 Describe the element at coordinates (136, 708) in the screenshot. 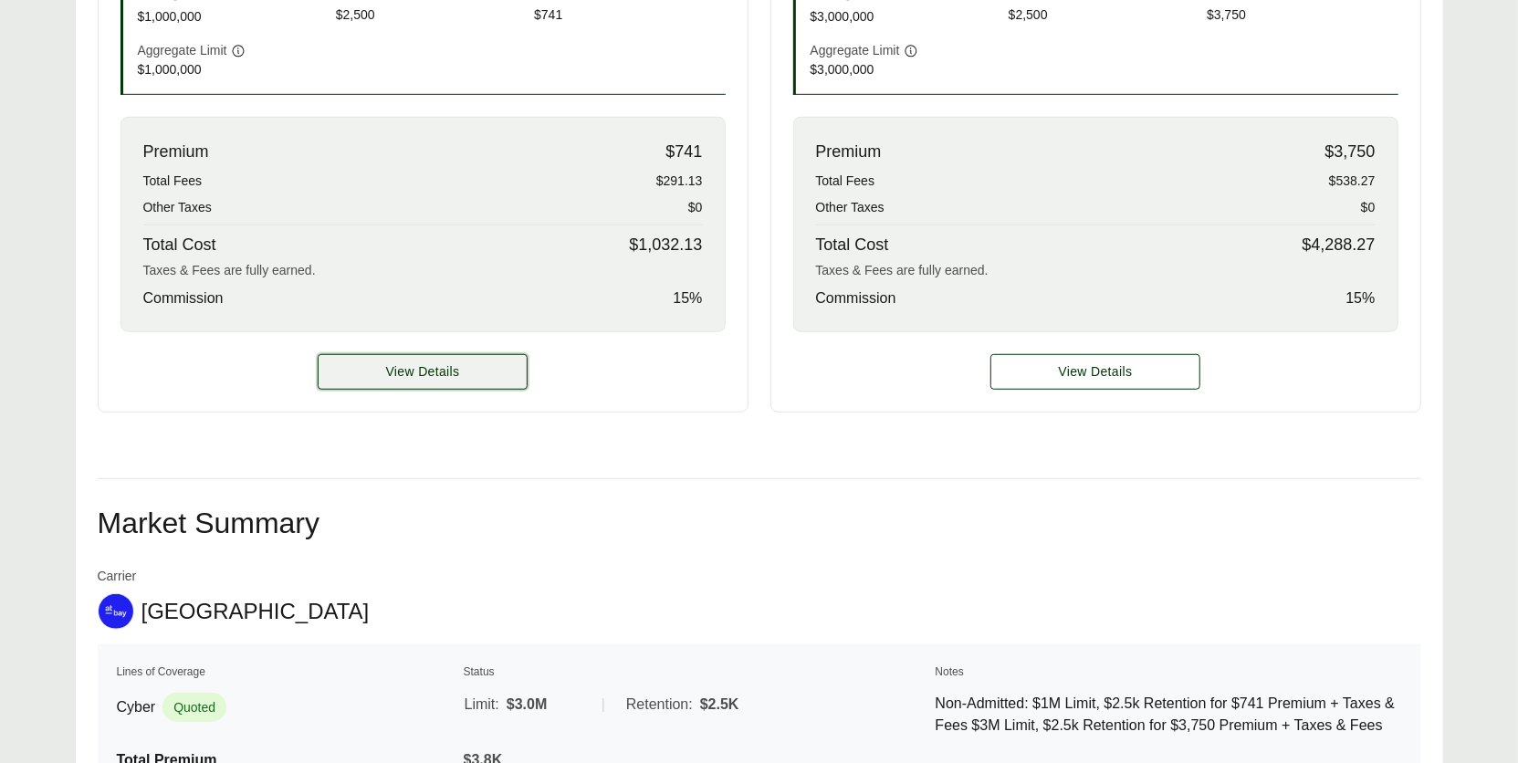

I see `span: Cyber` at that location.